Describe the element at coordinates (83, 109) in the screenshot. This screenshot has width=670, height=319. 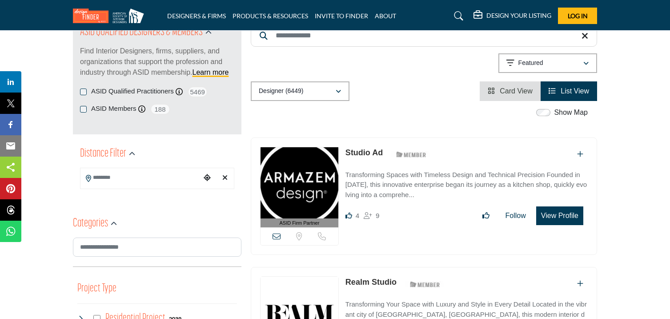
I see `input: ASID Members checkbox` at that location.